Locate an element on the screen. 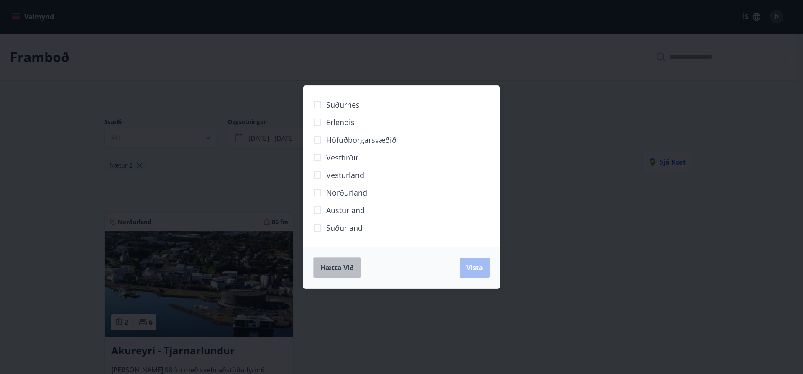 The image size is (803, 374). span: Suðurnes is located at coordinates (343, 105).